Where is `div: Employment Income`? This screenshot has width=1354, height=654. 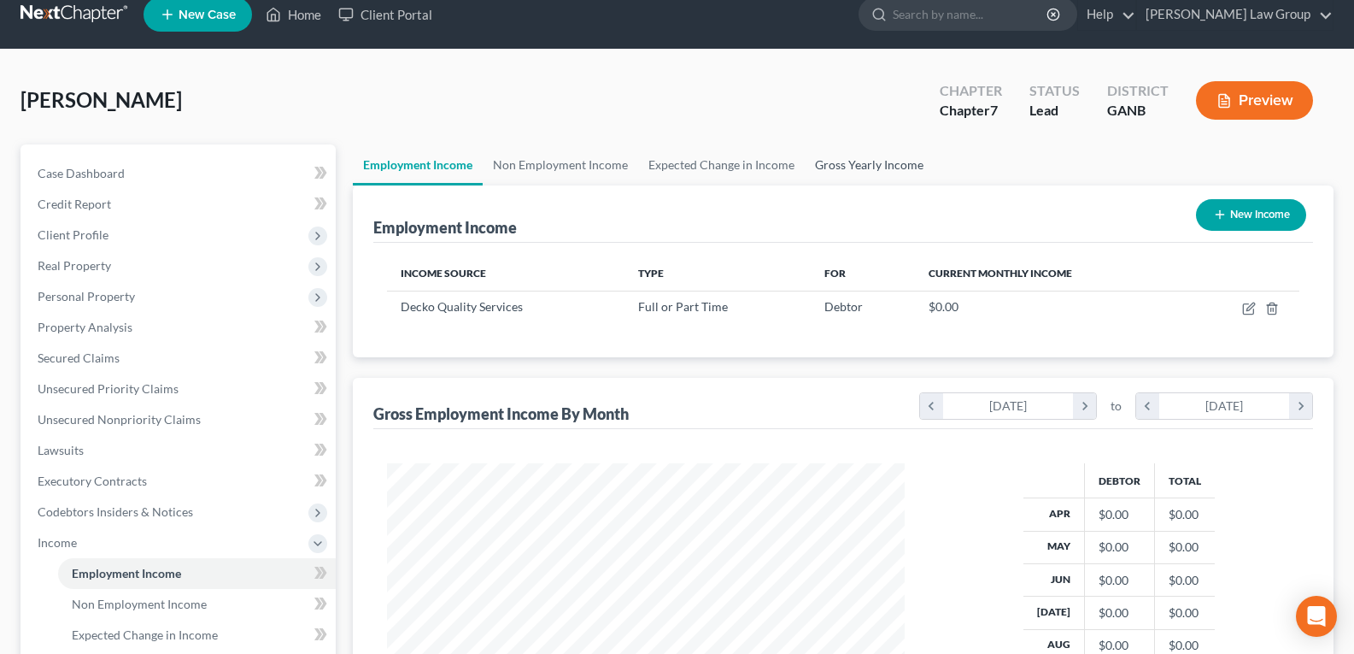 div: Employment Income is located at coordinates (445, 227).